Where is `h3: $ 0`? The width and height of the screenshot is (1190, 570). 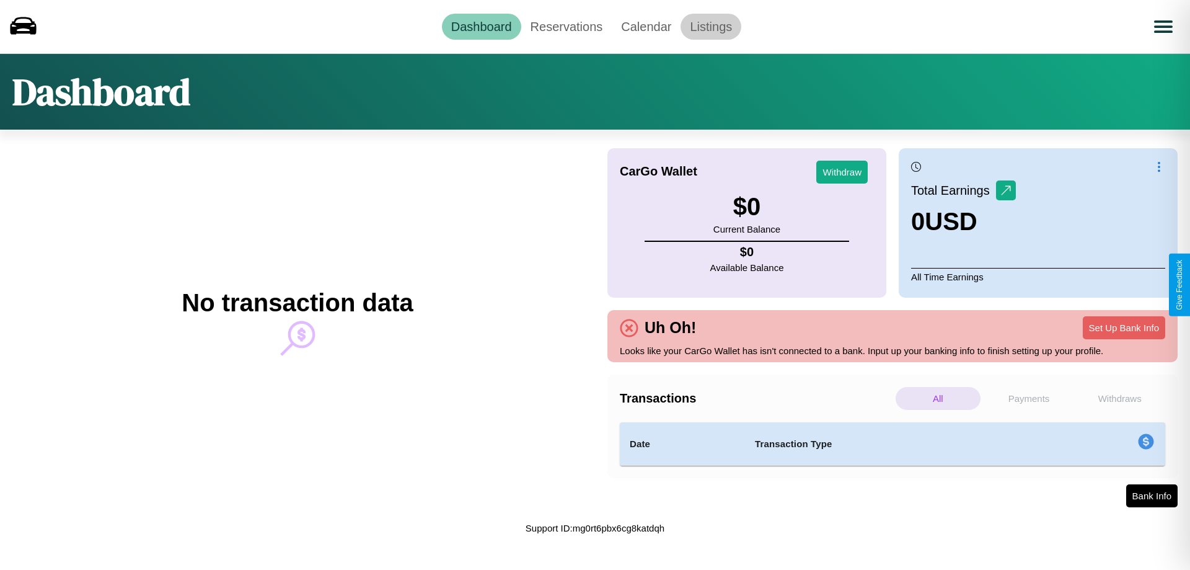
h3: $ 0 is located at coordinates (747, 206).